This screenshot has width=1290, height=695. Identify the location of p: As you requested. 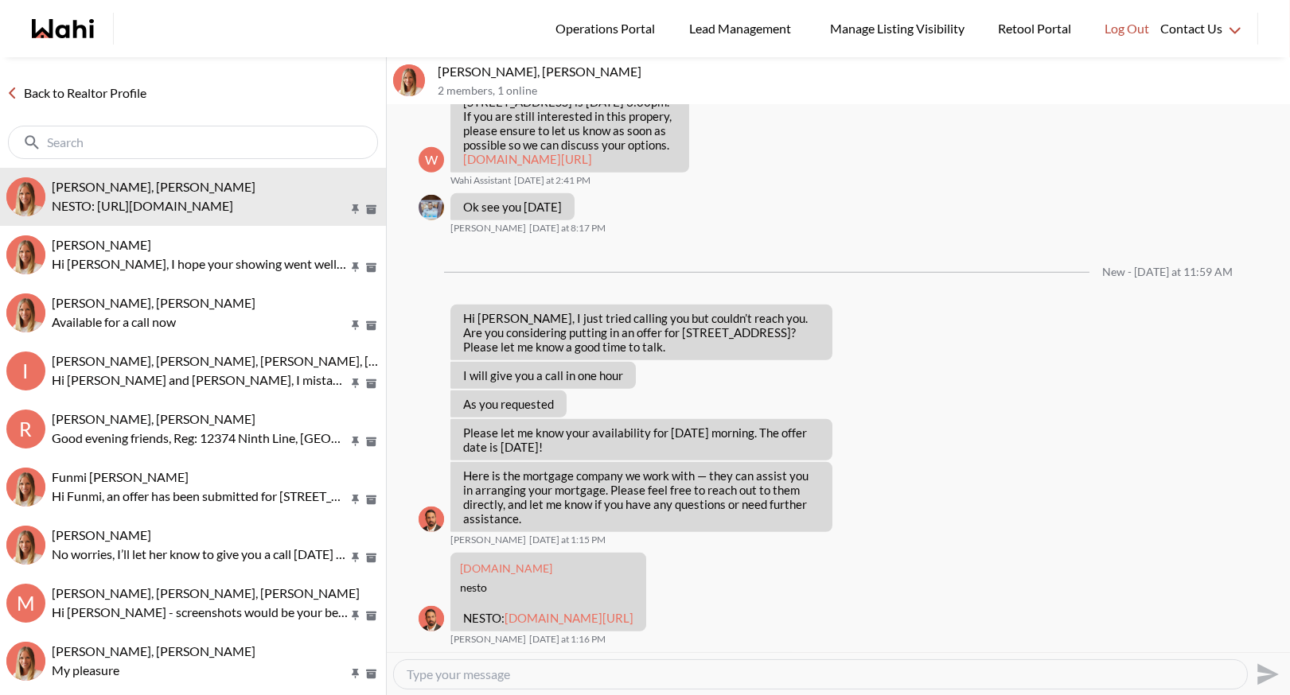
(508, 404).